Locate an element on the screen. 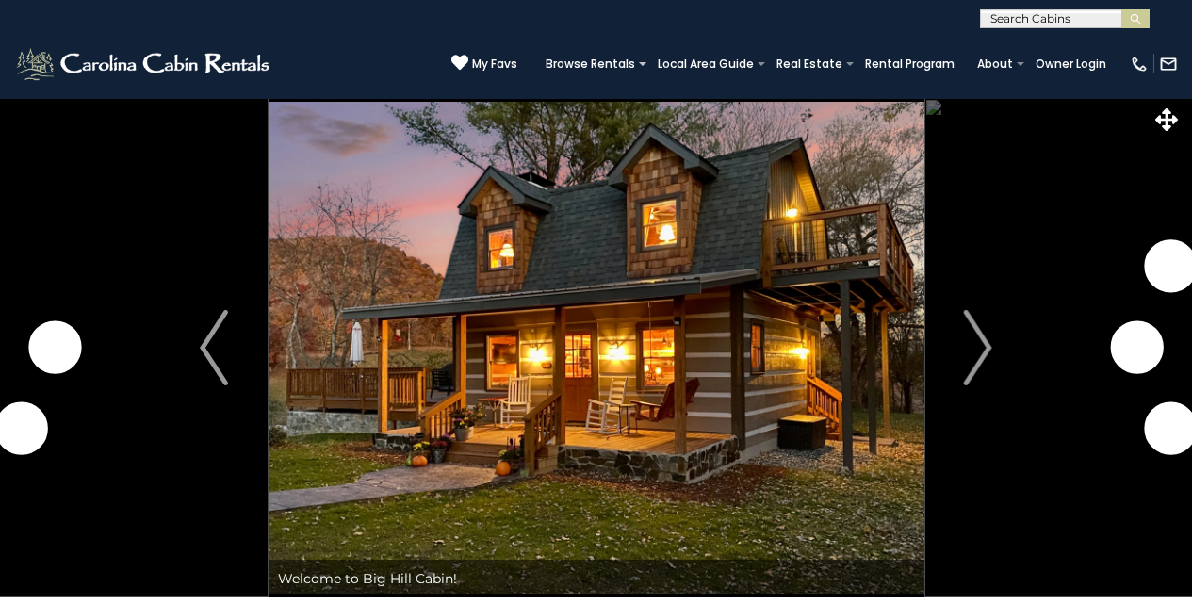 This screenshot has height=604, width=1192. a: Owner Login is located at coordinates (1071, 64).